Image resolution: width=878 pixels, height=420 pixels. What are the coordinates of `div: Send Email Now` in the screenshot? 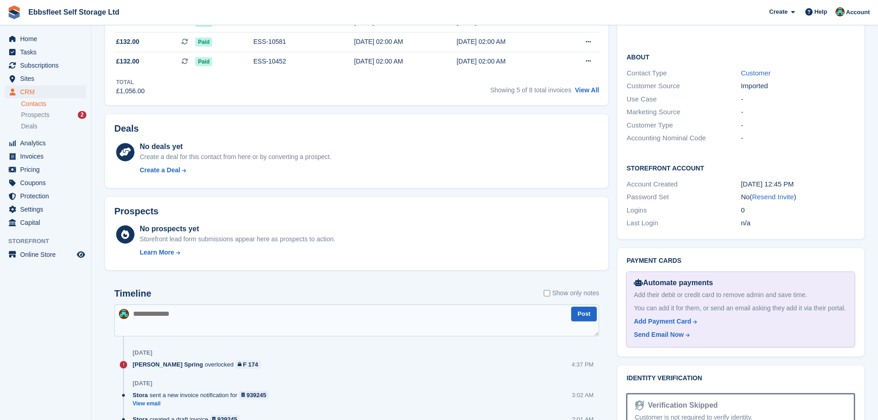 It's located at (658, 335).